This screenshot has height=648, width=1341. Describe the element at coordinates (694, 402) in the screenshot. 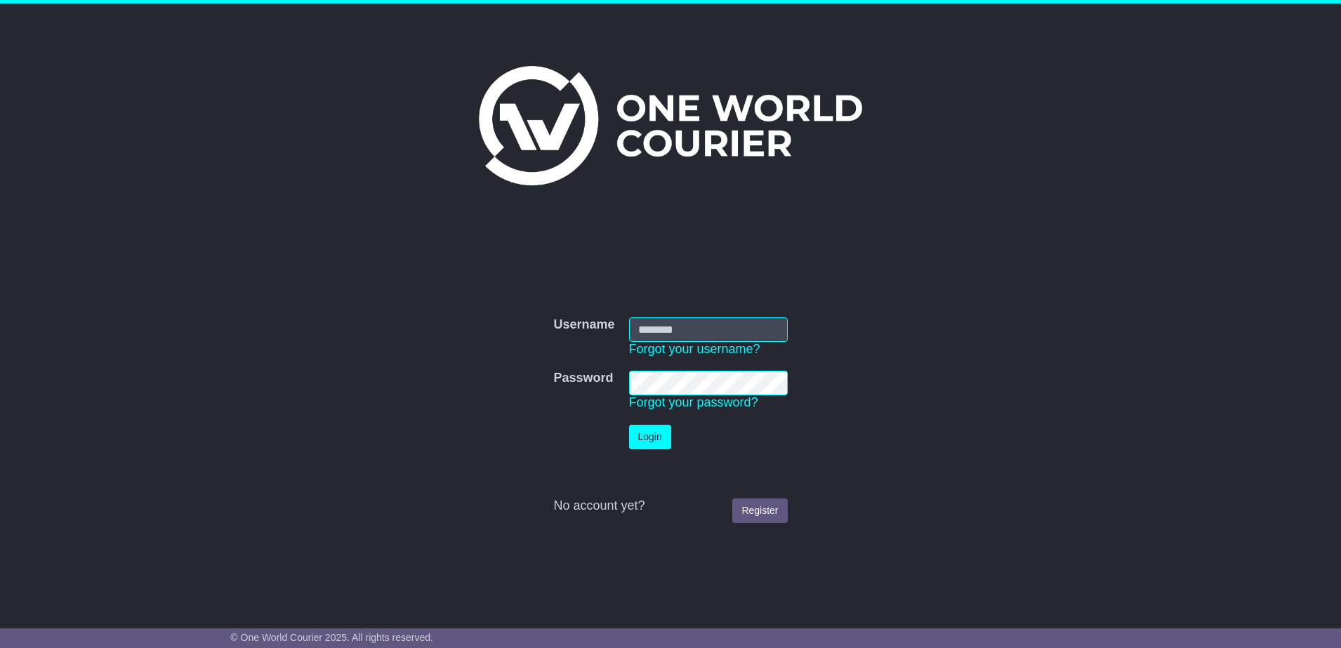

I see `a: Forgot your password?` at that location.